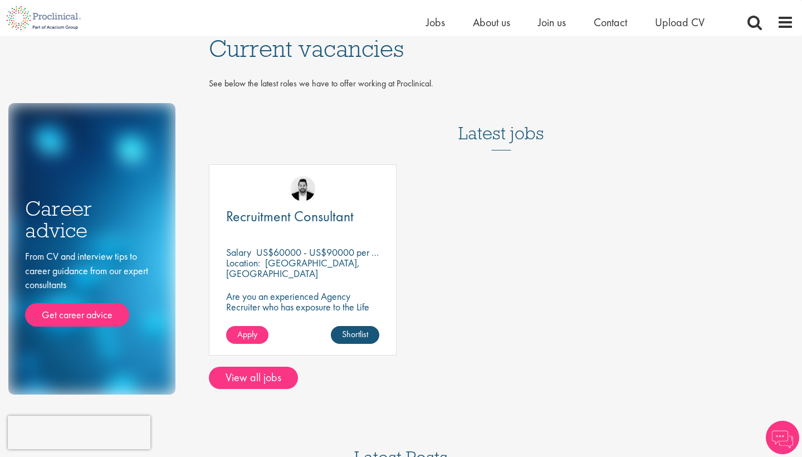 The width and height of the screenshot is (802, 457). What do you see at coordinates (247, 334) in the screenshot?
I see `span: Apply` at bounding box center [247, 334].